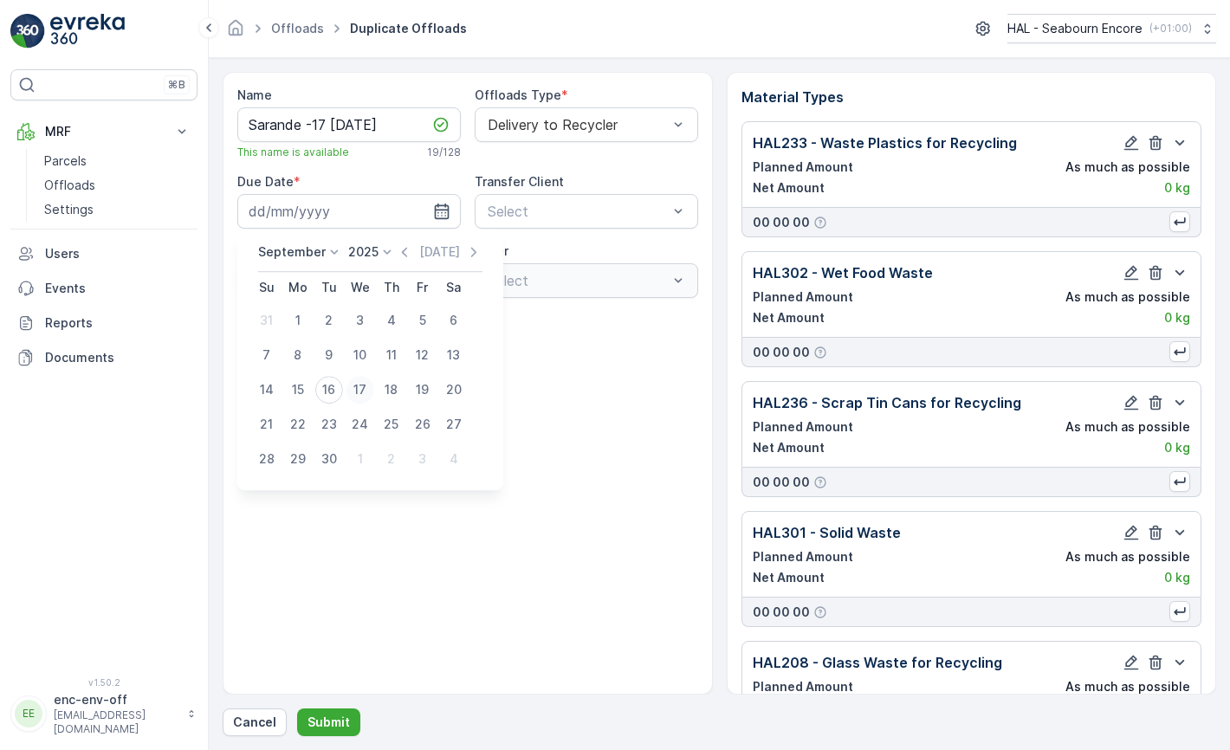 The width and height of the screenshot is (1230, 750). I want to click on div: 28, so click(267, 459).